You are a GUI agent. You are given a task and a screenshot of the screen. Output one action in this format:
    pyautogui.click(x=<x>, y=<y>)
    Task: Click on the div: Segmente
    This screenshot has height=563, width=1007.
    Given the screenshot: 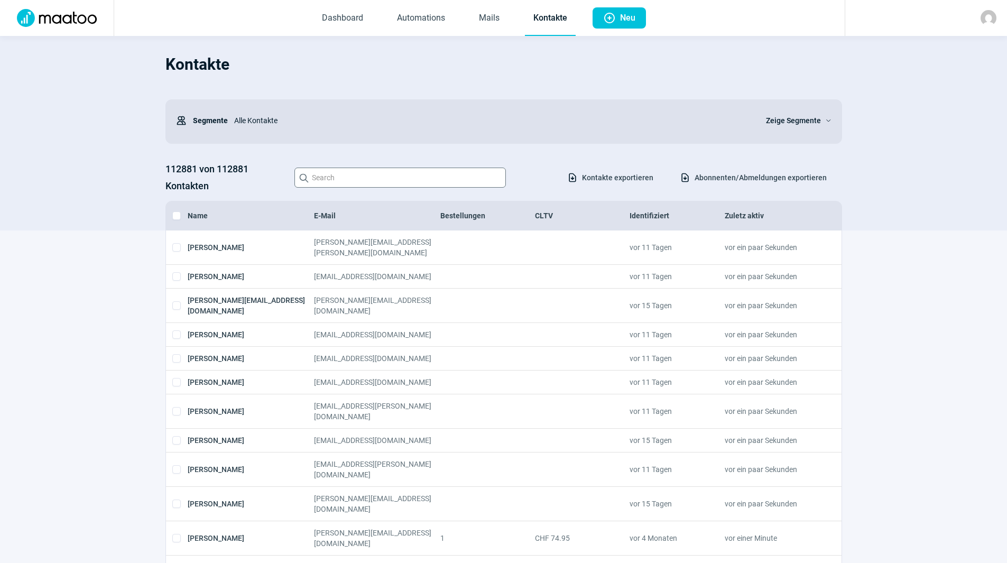 What is the action you would take?
    pyautogui.click(x=202, y=121)
    